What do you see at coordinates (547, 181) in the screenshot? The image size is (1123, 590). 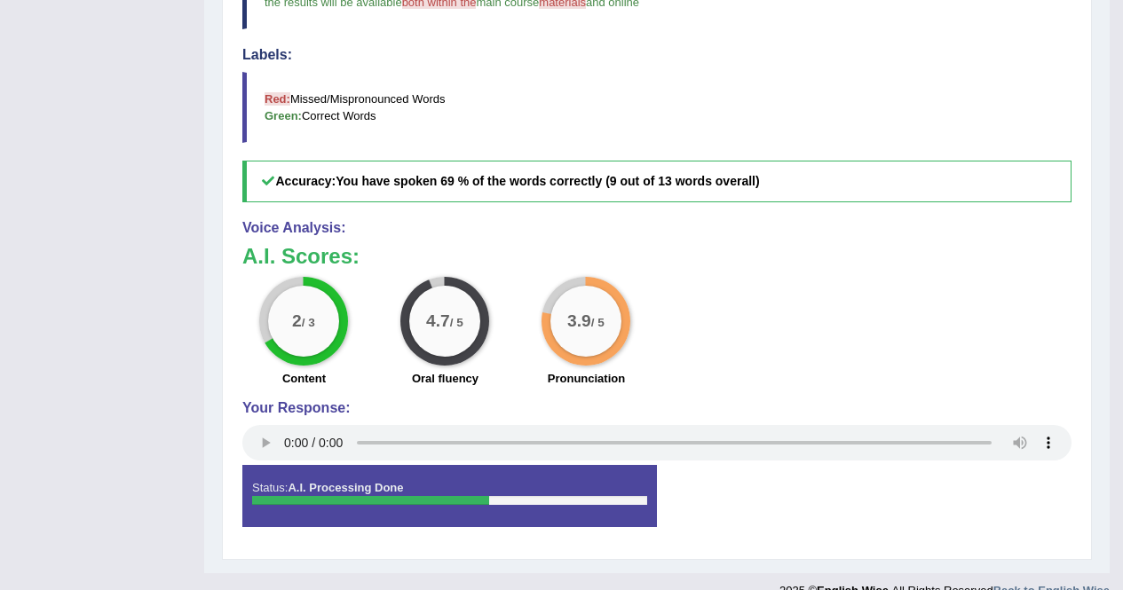 I see `b: You have spoken 69 % of the words correctly (9 out of 13 words overall)` at bounding box center [547, 181].